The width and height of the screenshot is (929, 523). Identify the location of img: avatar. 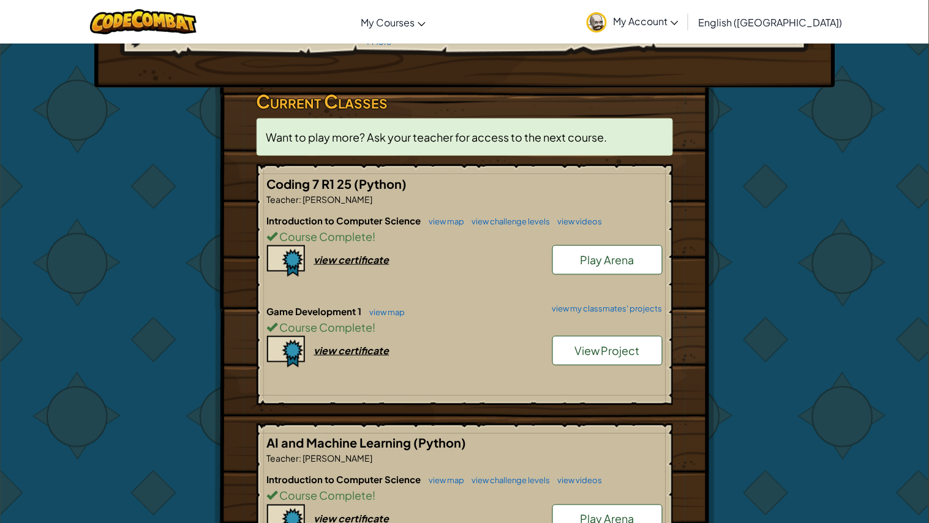
(597, 22).